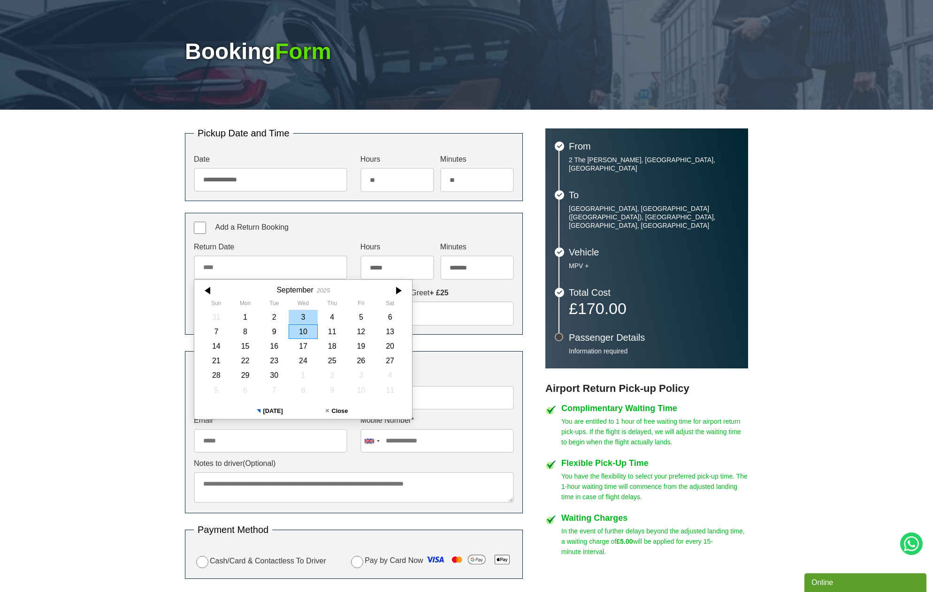 Image resolution: width=933 pixels, height=592 pixels. I want to click on strong: £5.00, so click(624, 542).